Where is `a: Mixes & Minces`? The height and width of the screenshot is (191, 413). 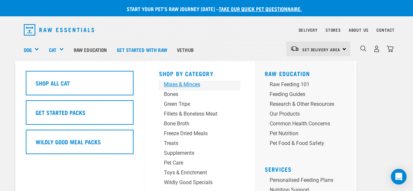
a: Mixes & Minces is located at coordinates (199, 86).